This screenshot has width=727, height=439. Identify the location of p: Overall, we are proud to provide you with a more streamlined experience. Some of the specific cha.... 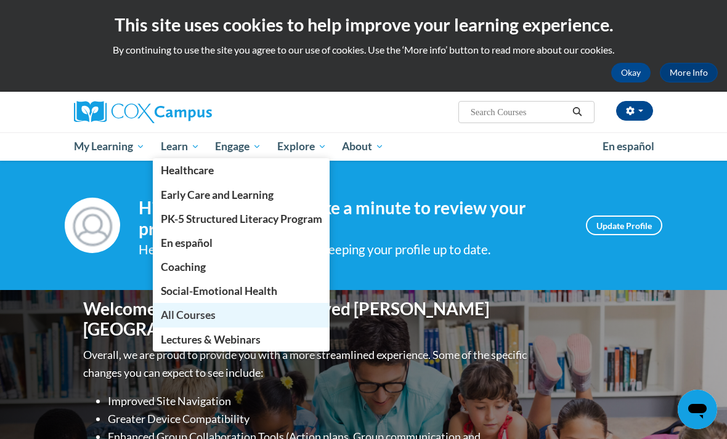
(306, 364).